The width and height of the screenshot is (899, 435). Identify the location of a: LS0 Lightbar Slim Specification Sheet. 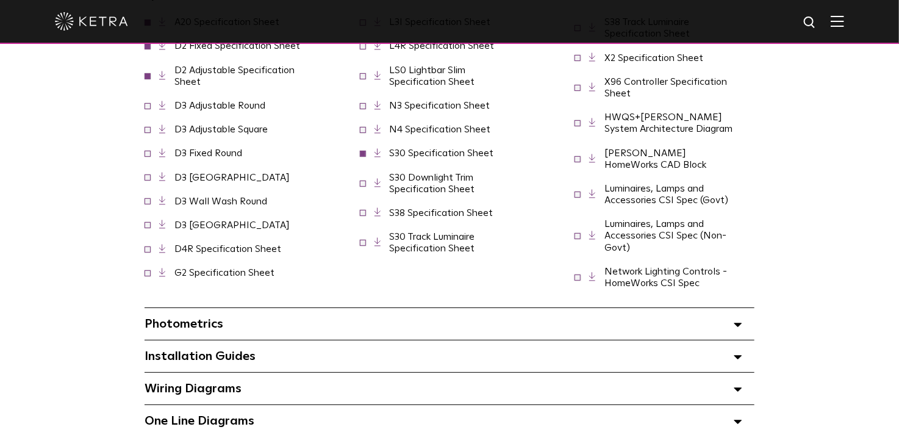
(432, 76).